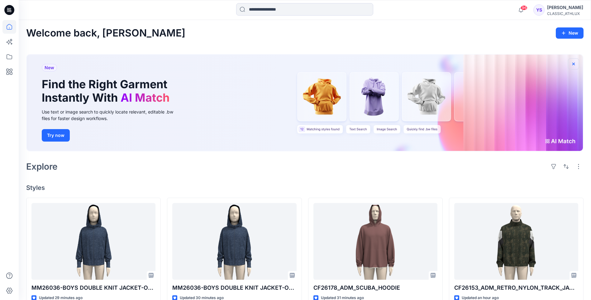 Image resolution: width=591 pixels, height=300 pixels. Describe the element at coordinates (42, 166) in the screenshot. I see `h2: Explore` at that location.